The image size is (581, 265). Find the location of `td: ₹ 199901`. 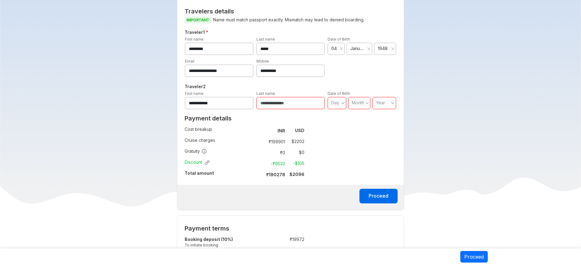

td: ₹ 199901 is located at coordinates (275, 142).